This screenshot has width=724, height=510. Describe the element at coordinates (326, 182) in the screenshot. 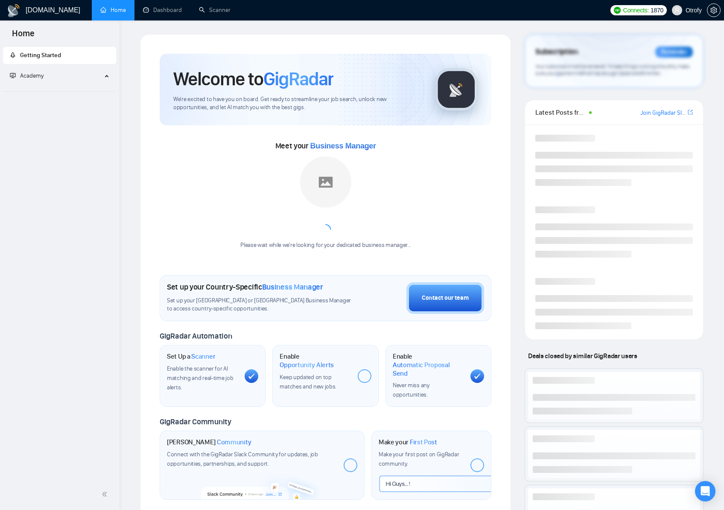

I see `img: placeholder.png` at that location.